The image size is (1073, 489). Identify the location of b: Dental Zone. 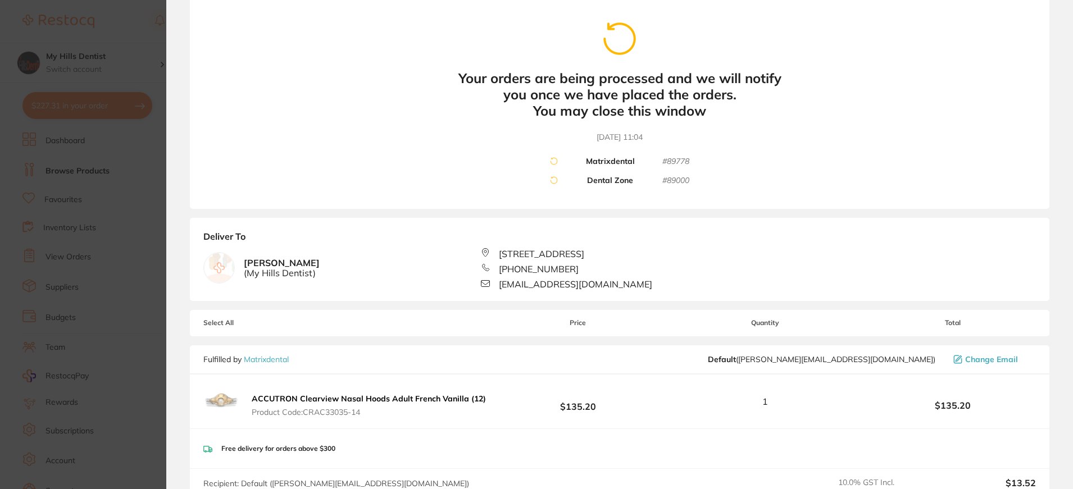
(610, 181).